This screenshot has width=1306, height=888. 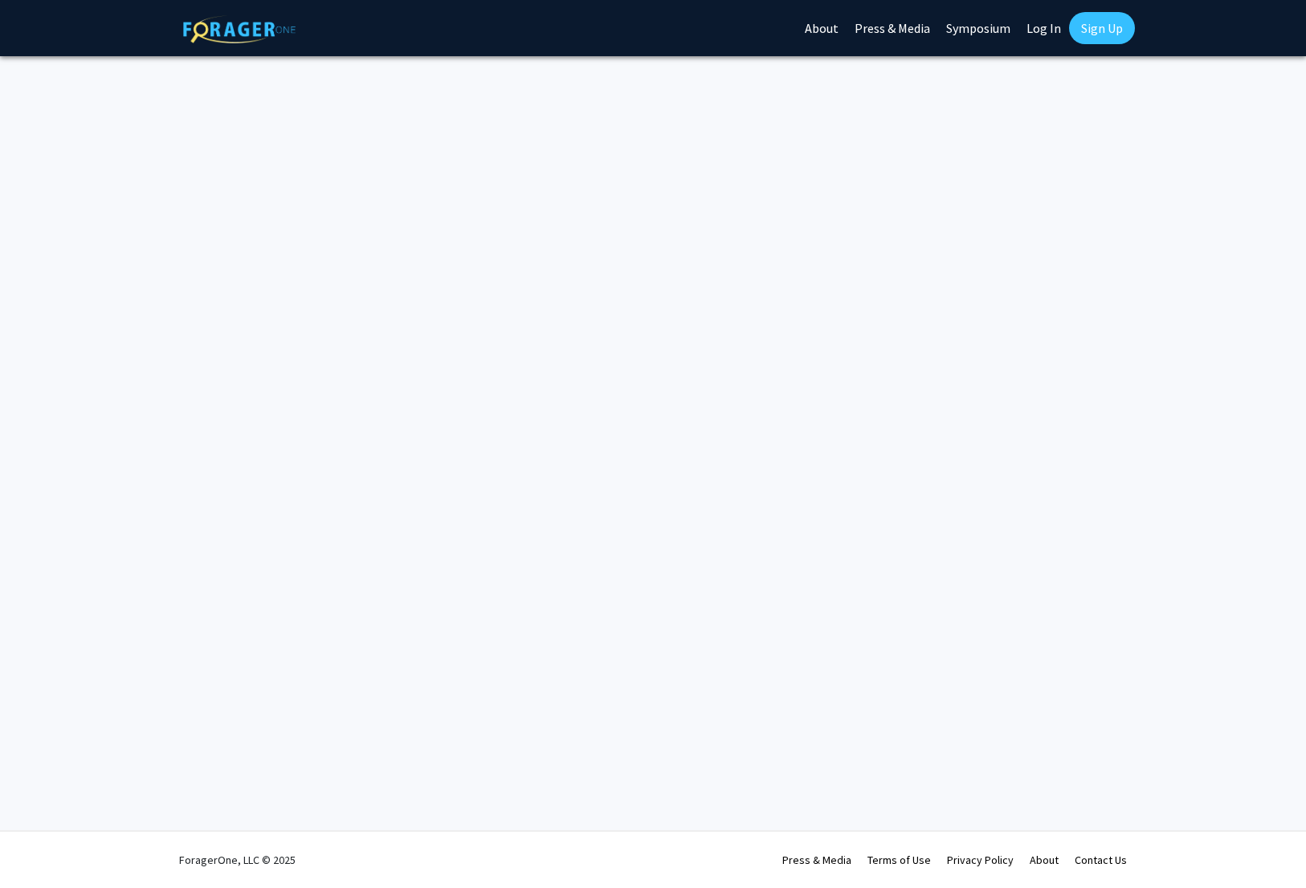 I want to click on a: Privacy Policy, so click(x=980, y=860).